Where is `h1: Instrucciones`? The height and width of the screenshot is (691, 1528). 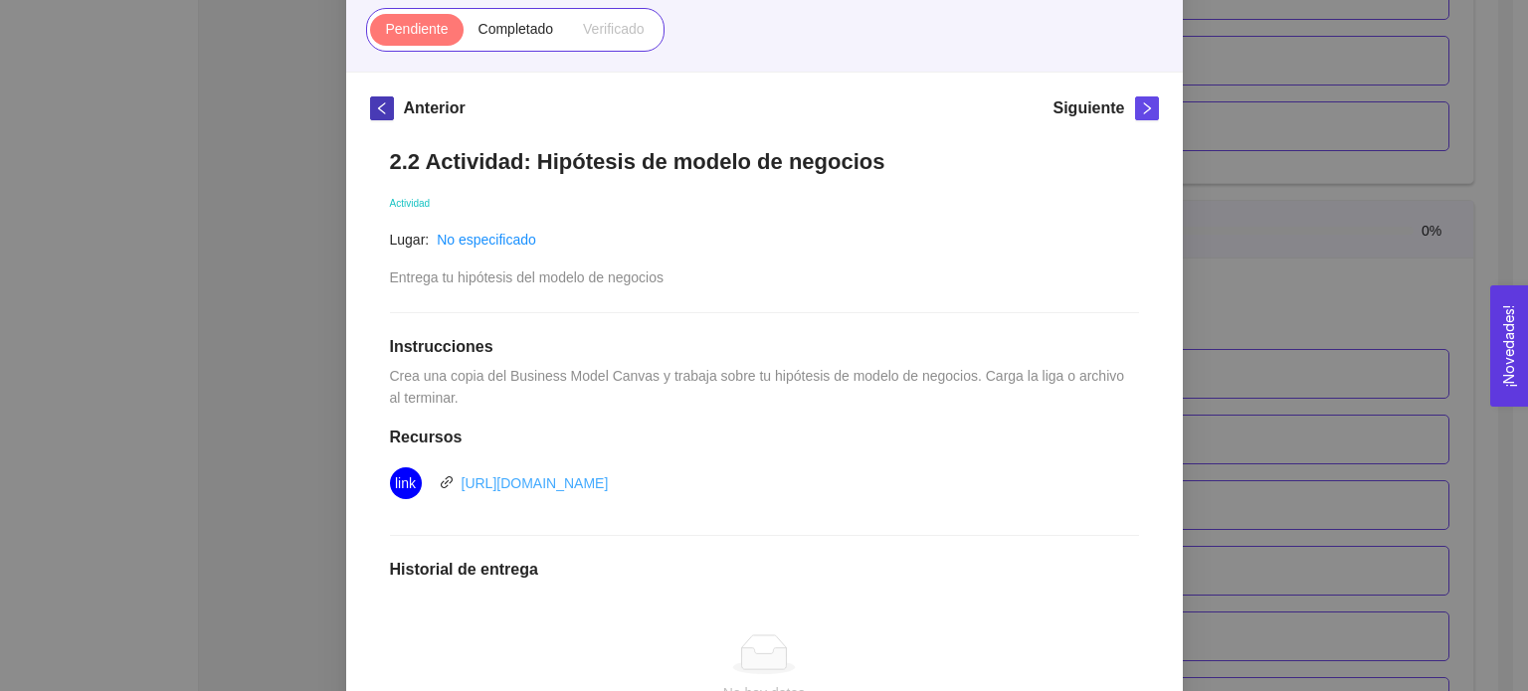 h1: Instrucciones is located at coordinates (764, 347).